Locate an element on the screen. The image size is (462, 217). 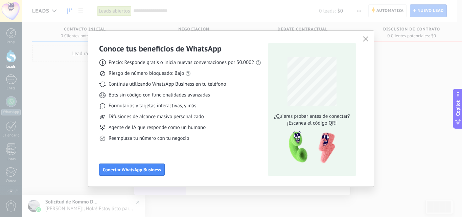
h3: Conoce tus beneficios de WhatsApp is located at coordinates (160, 48).